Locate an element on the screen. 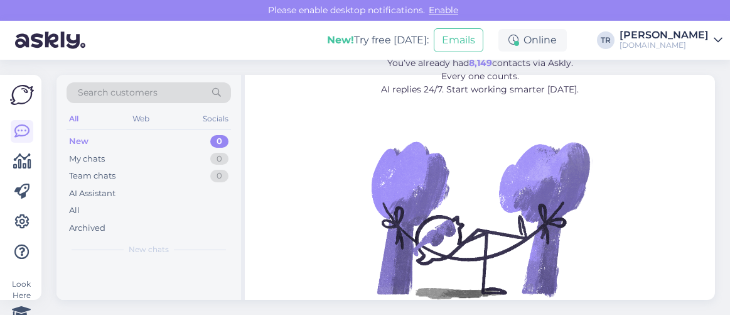  div: My chats is located at coordinates (87, 159).